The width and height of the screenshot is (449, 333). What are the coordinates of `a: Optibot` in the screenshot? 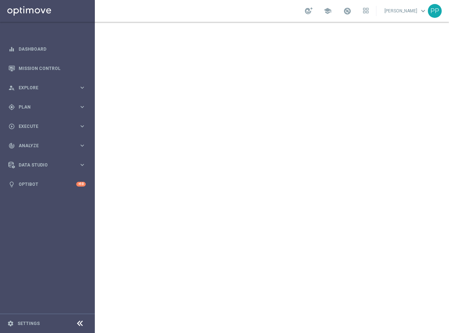 It's located at (47, 184).